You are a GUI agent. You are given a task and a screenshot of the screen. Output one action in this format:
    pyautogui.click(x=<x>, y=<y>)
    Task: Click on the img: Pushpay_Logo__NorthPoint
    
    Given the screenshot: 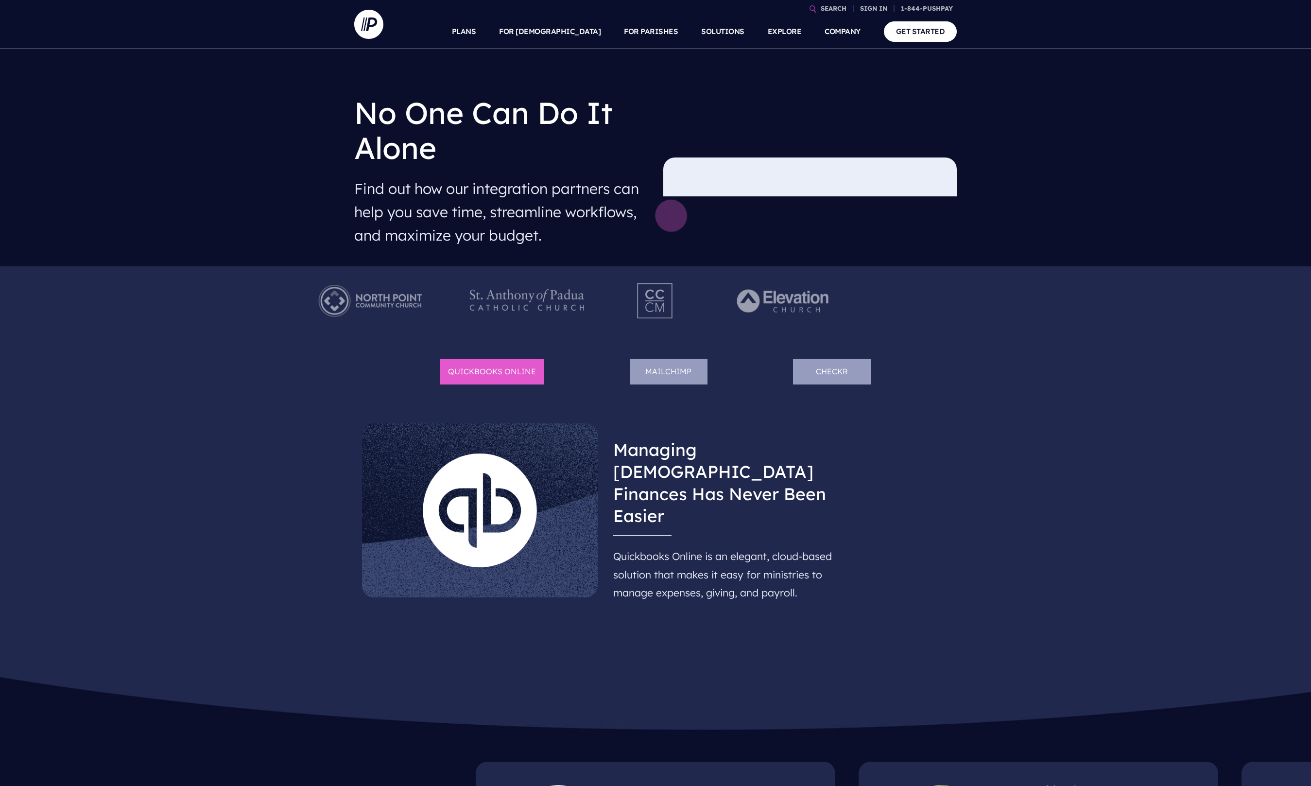 What is the action you would take?
    pyautogui.click(x=370, y=301)
    